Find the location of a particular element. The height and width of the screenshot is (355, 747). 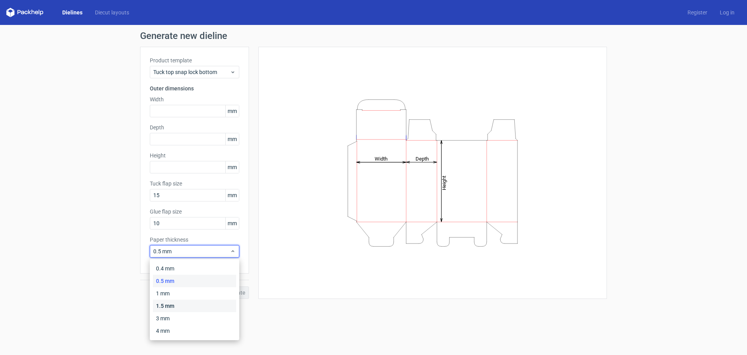

h3: Outer dimensions is located at coordinates (195, 88).